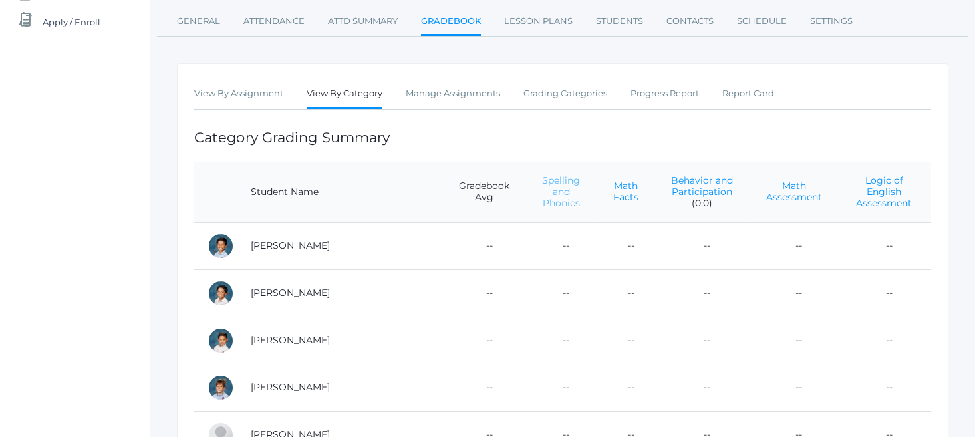 The image size is (975, 437). What do you see at coordinates (748, 94) in the screenshot?
I see `a: Report Card` at bounding box center [748, 94].